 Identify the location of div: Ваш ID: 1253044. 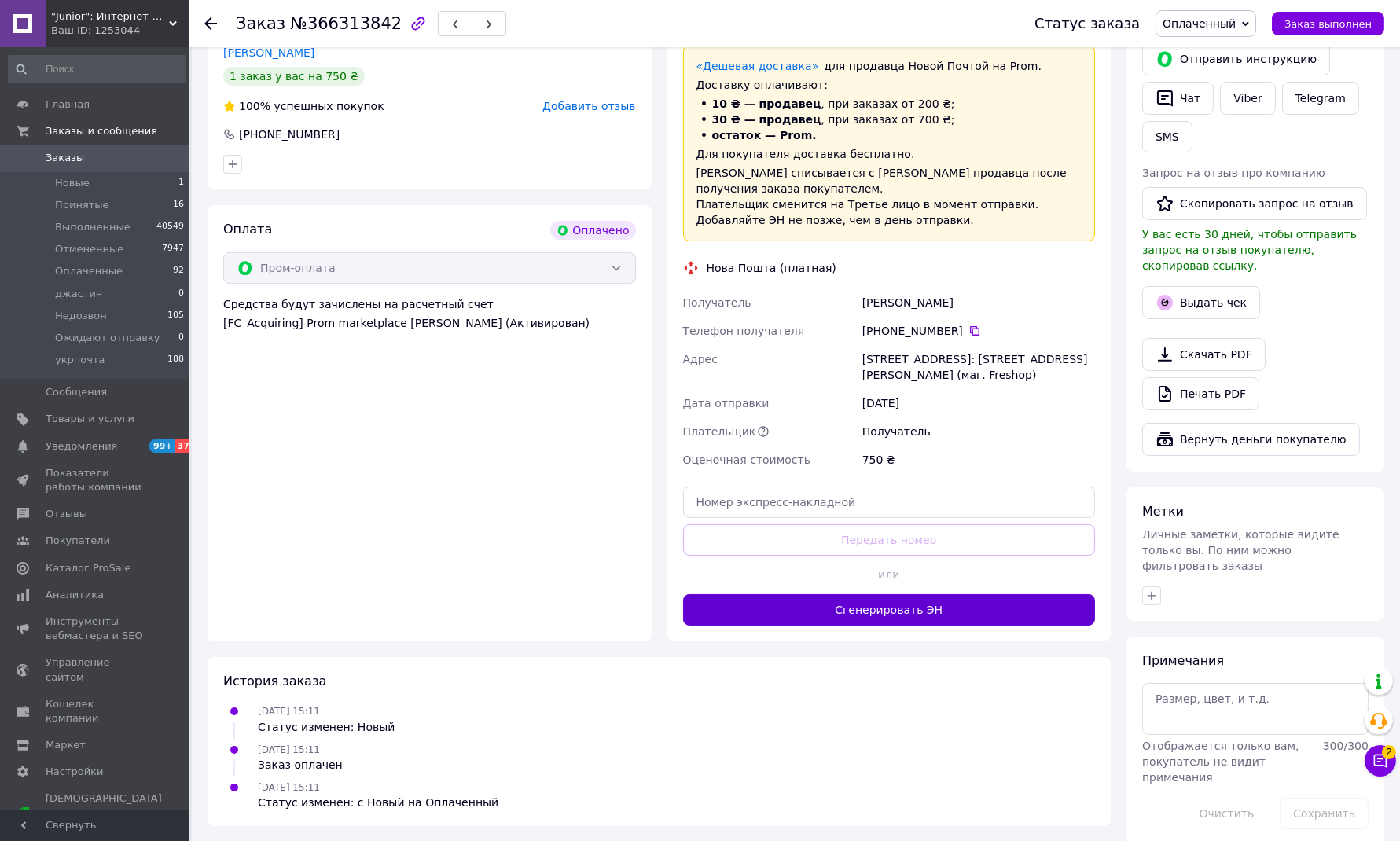
(120, 31).